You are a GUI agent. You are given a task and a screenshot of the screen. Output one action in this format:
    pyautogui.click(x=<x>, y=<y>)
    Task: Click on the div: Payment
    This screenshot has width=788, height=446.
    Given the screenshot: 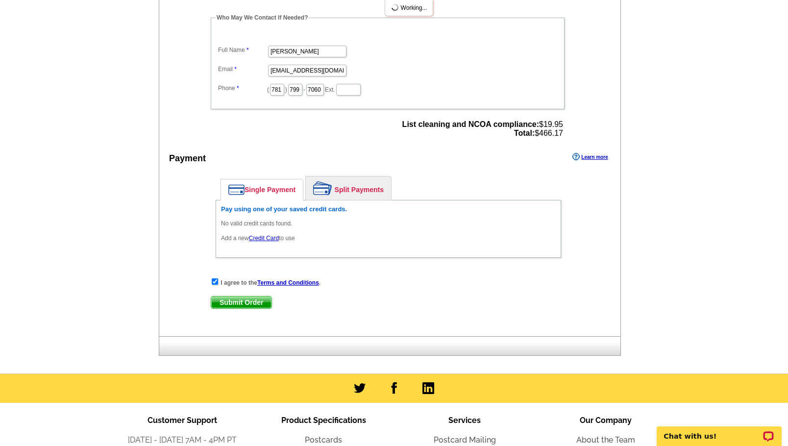 What is the action you would take?
    pyautogui.click(x=187, y=158)
    